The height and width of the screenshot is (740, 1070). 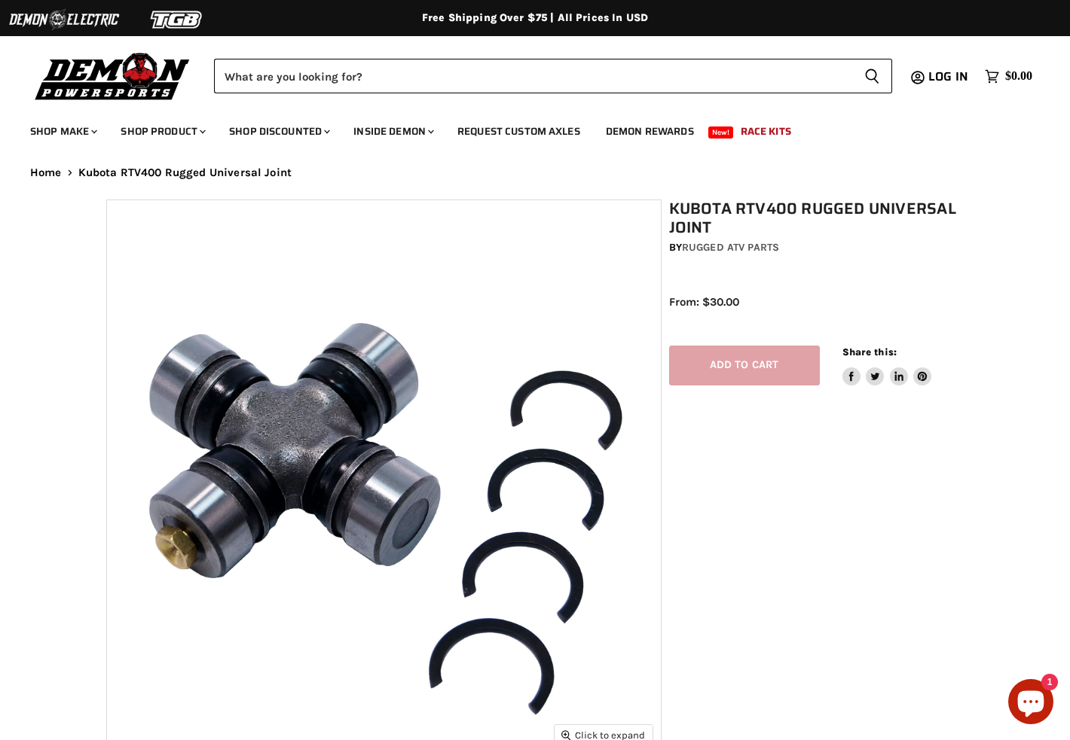 What do you see at coordinates (523, 128) in the screenshot?
I see `ul: Main menu` at bounding box center [523, 128].